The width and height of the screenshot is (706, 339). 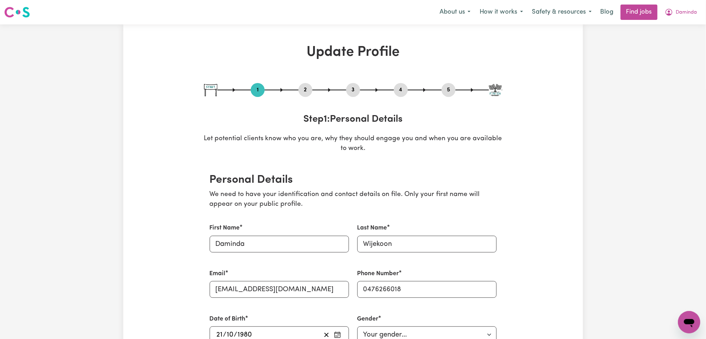 I want to click on button: My Account, so click(x=681, y=12).